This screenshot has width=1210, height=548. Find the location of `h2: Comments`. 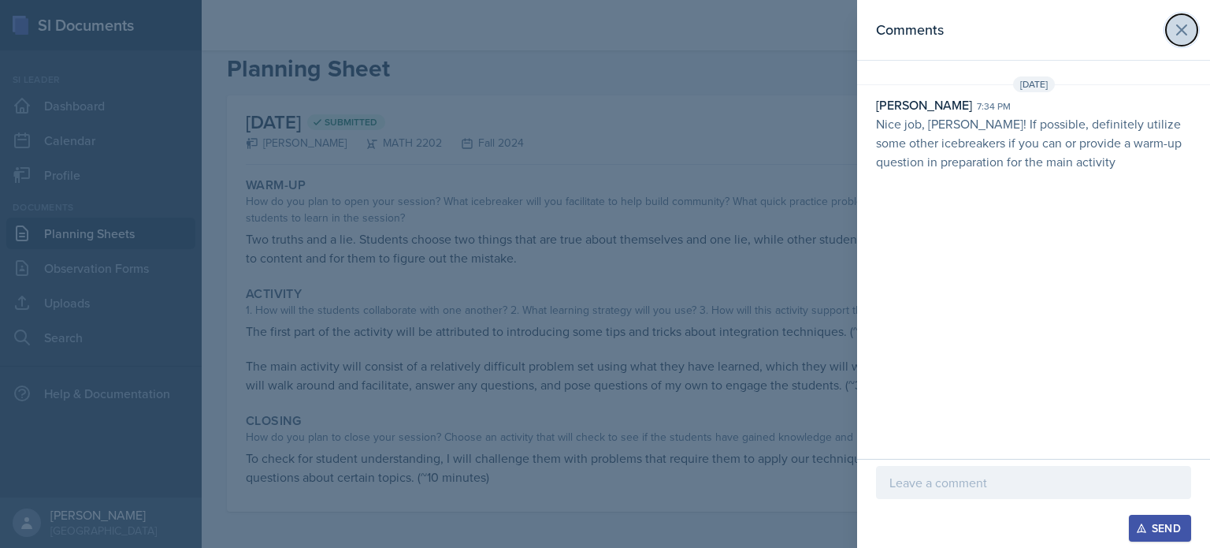

h2: Comments is located at coordinates (910, 30).